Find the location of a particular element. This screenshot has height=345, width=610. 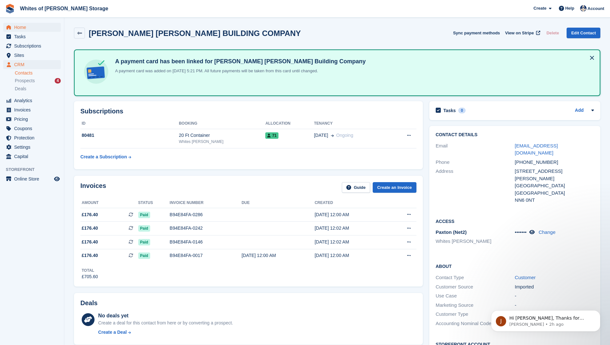

span: Subscriptions is located at coordinates (33, 46).